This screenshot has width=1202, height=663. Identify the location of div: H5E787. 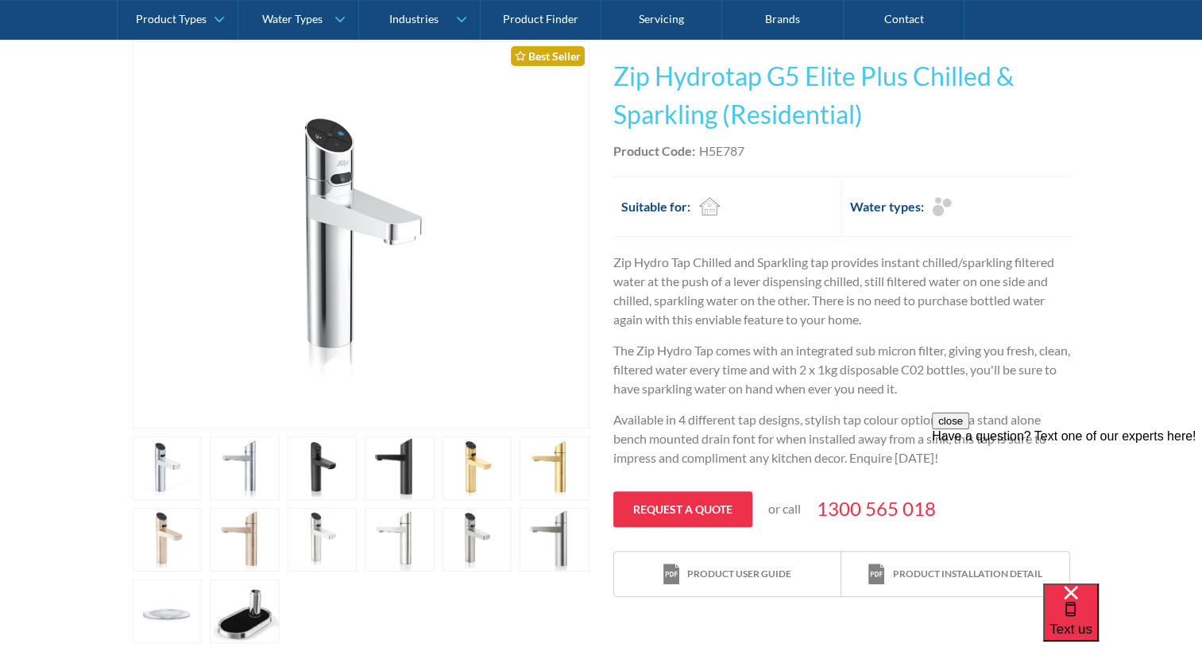
(722, 151).